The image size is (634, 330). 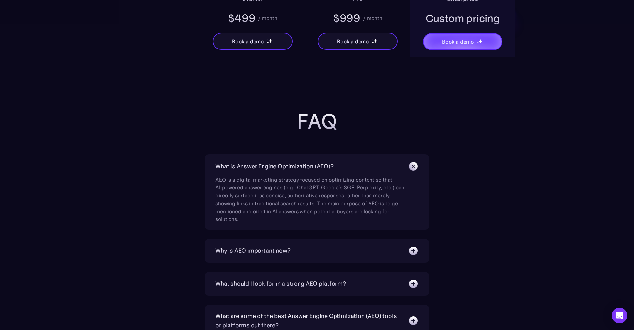 What do you see at coordinates (274, 166) in the screenshot?
I see `div: What is Answer Engine Optimization (AEO)?` at bounding box center [274, 166].